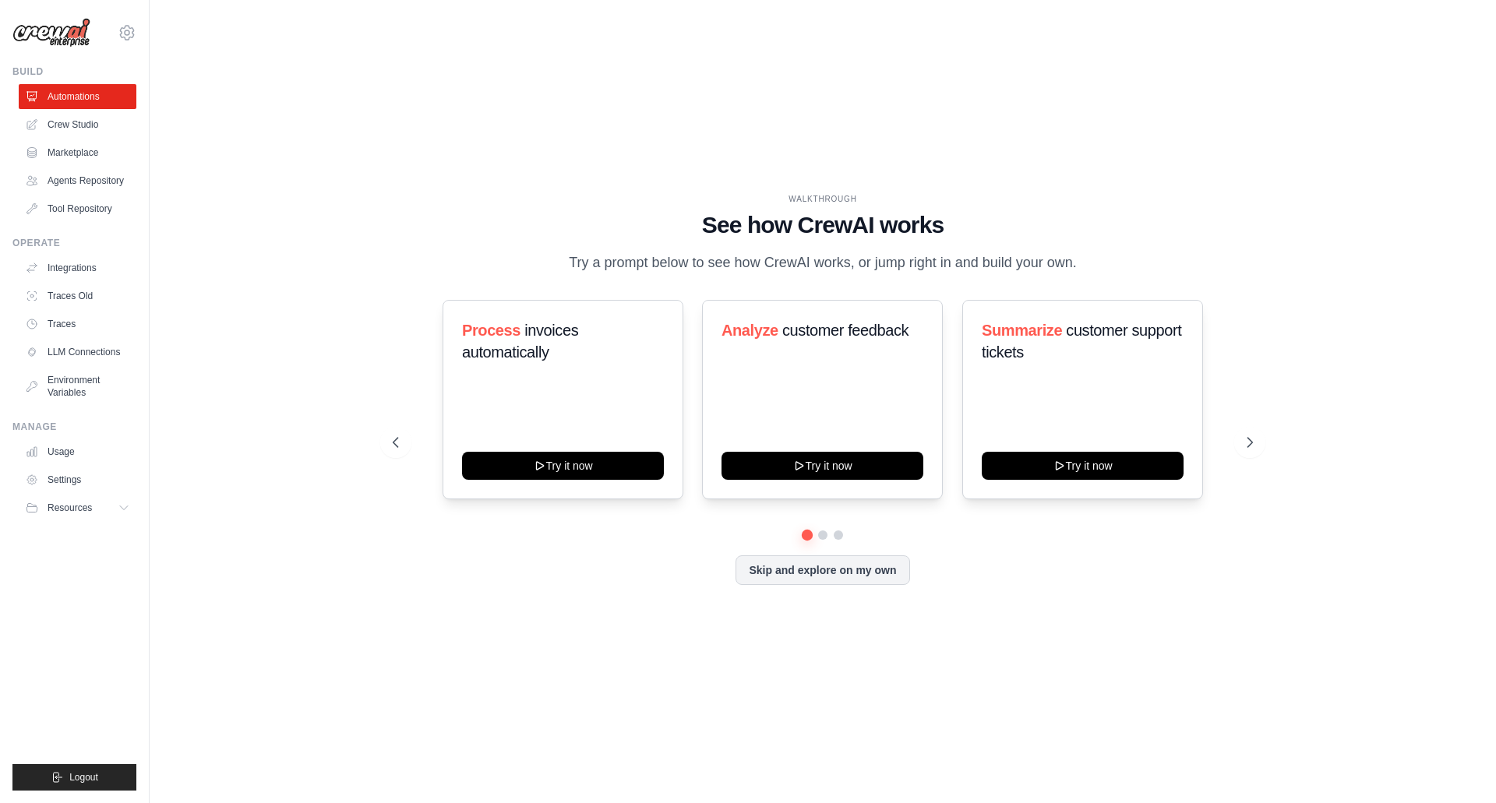 The image size is (1496, 803). Describe the element at coordinates (77, 268) in the screenshot. I see `a: Integrations` at that location.